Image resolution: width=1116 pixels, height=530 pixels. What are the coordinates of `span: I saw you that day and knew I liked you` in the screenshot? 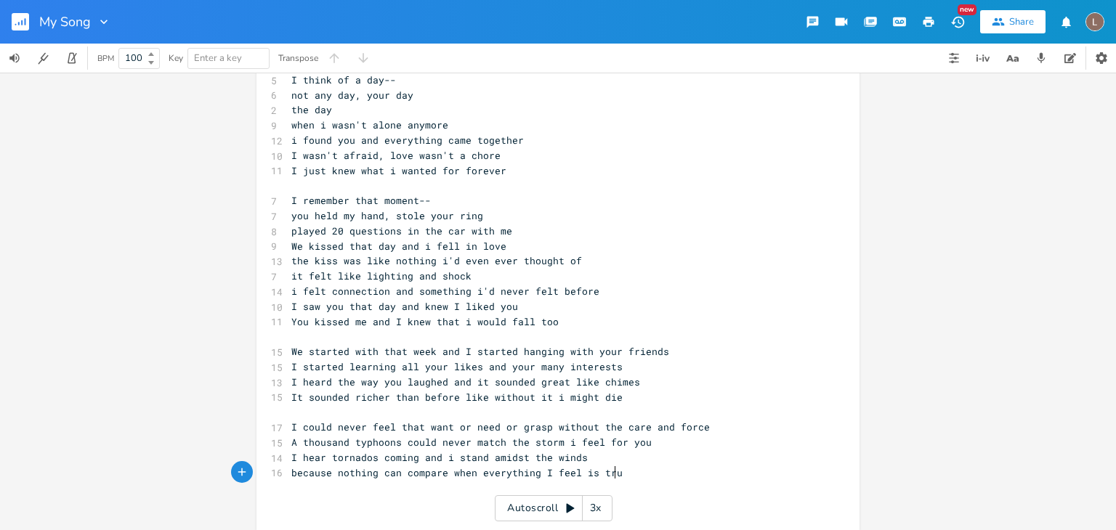 It's located at (405, 307).